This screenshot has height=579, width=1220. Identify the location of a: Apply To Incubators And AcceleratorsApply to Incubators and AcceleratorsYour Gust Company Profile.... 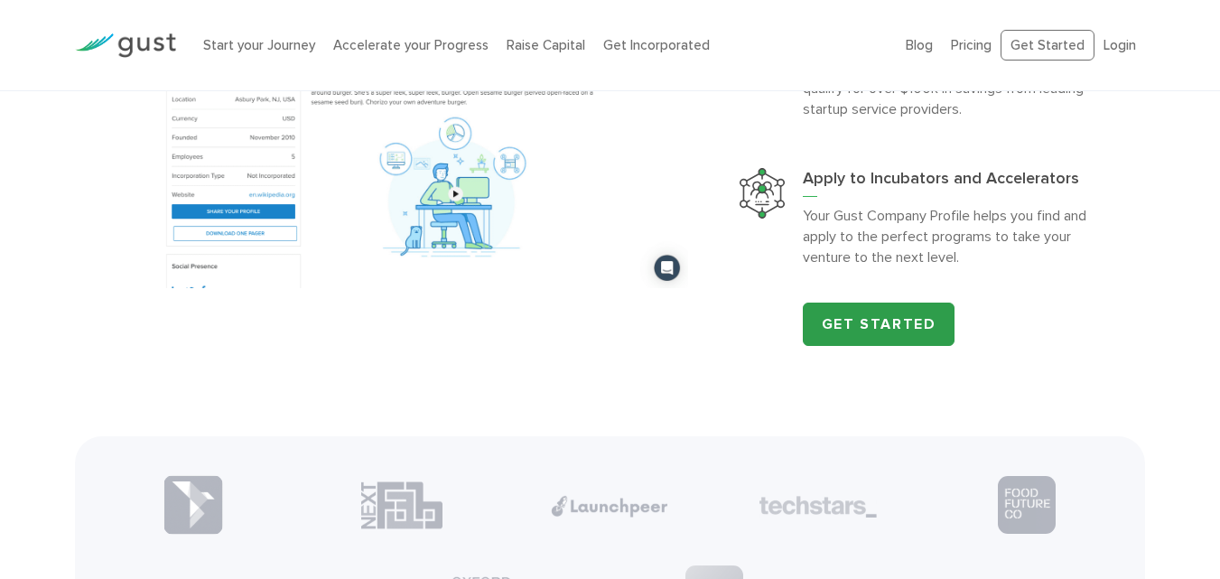
(930, 218).